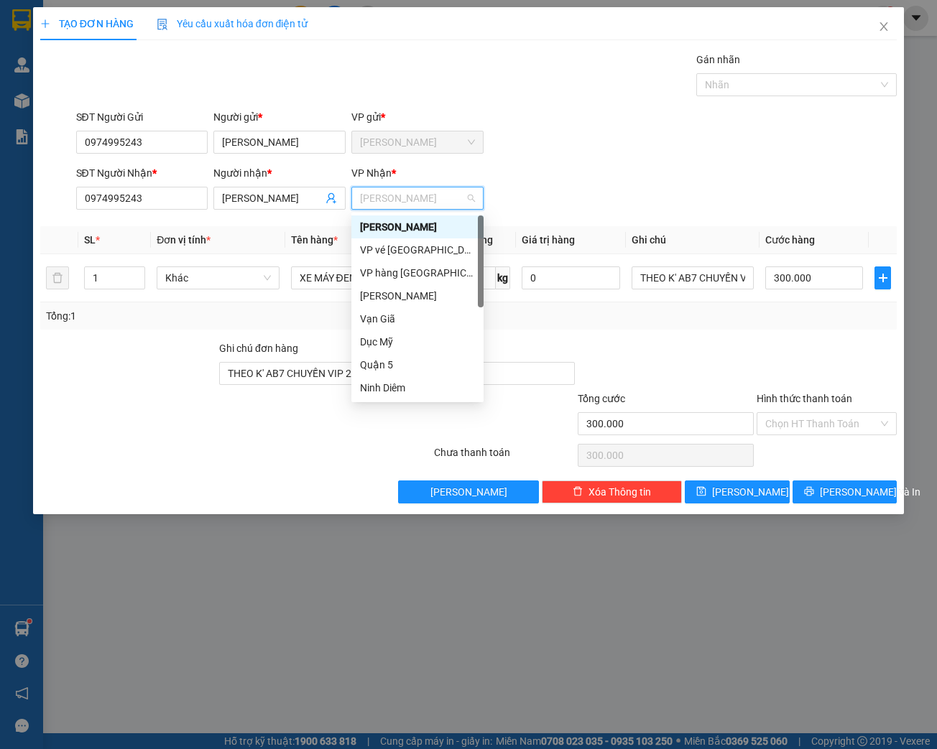  Describe the element at coordinates (279, 117) in the screenshot. I see `div: Người gửi` at that location.